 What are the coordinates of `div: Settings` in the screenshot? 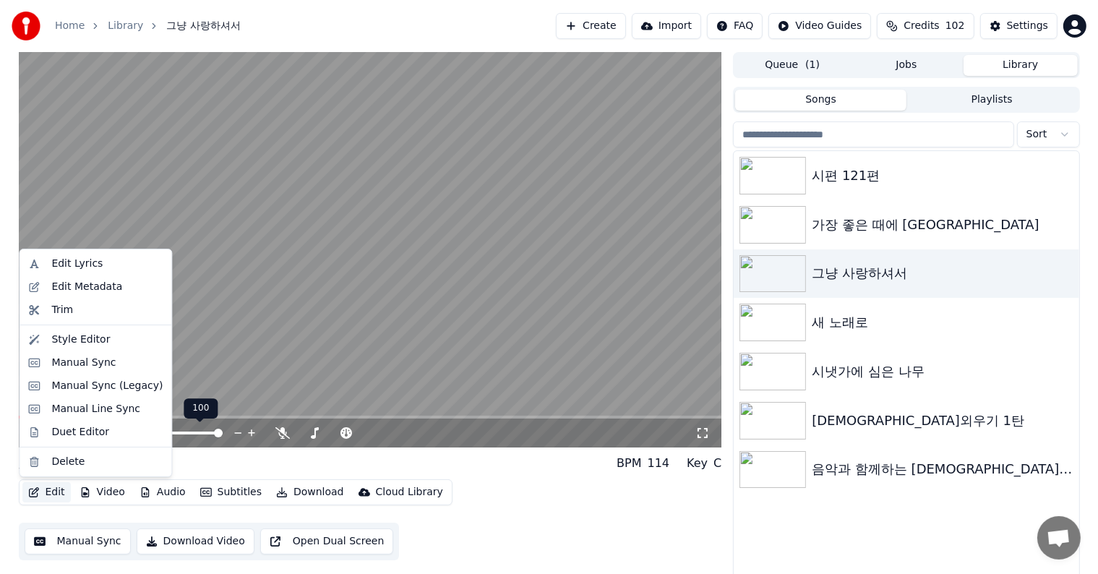 It's located at (1027, 26).